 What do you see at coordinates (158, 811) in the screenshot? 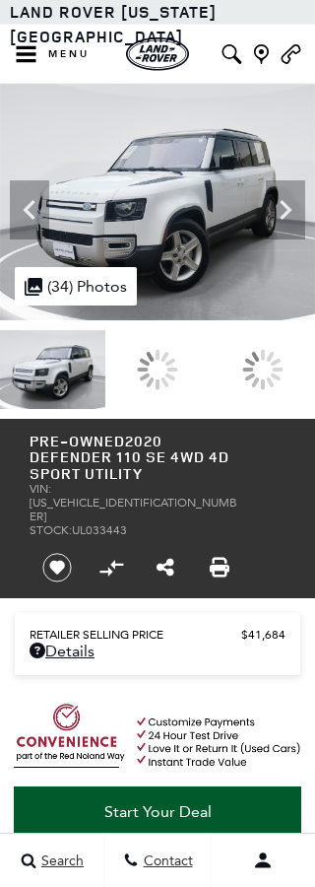
I see `span: Start Your Deal` at bounding box center [158, 811].